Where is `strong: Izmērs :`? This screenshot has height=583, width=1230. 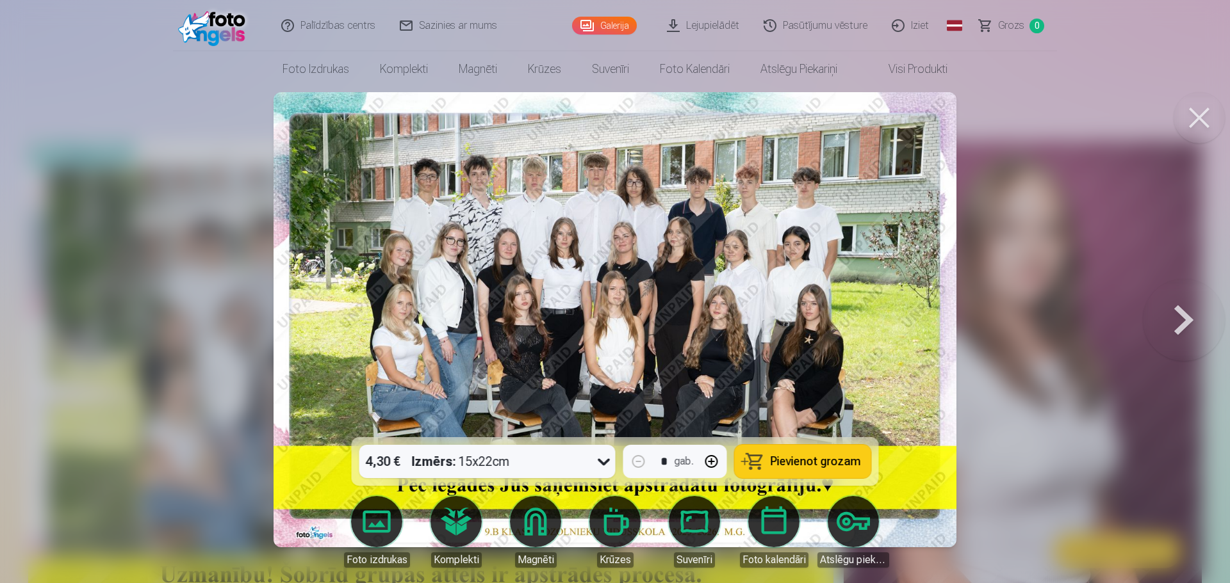 strong: Izmērs : is located at coordinates (434, 462).